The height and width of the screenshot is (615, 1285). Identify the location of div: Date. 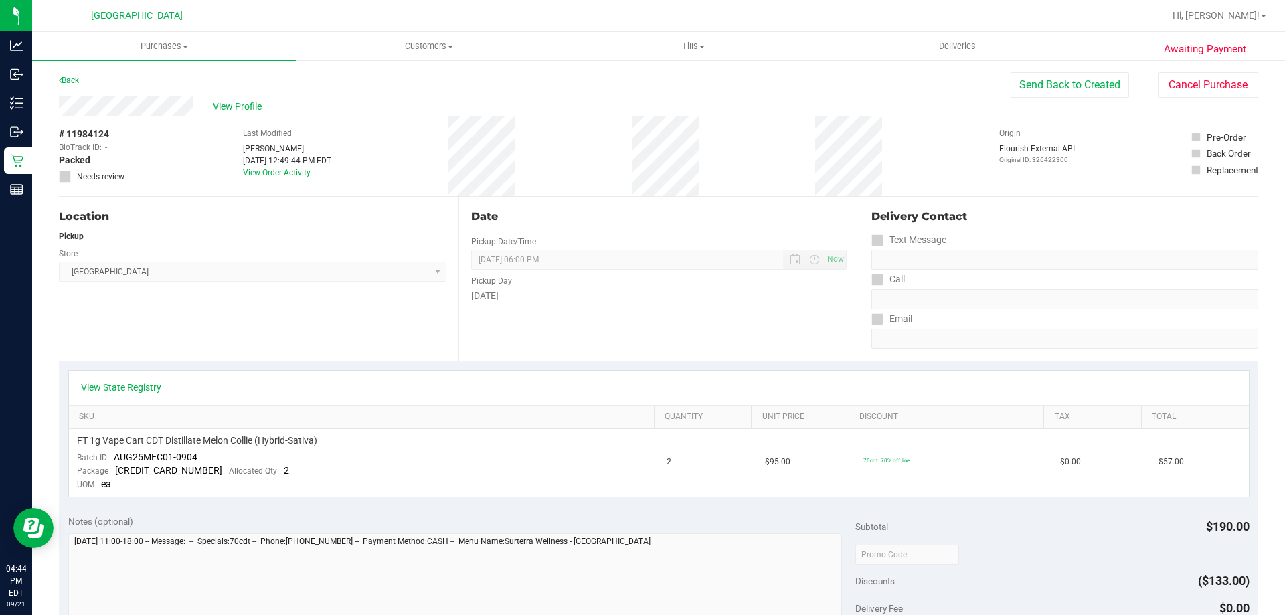
(659, 217).